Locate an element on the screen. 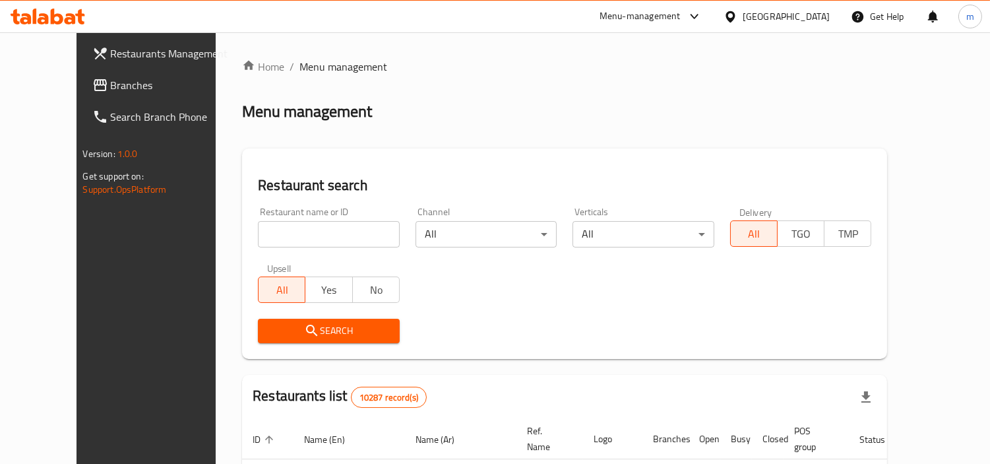 This screenshot has height=464, width=990. span: POS group is located at coordinates (813, 439).